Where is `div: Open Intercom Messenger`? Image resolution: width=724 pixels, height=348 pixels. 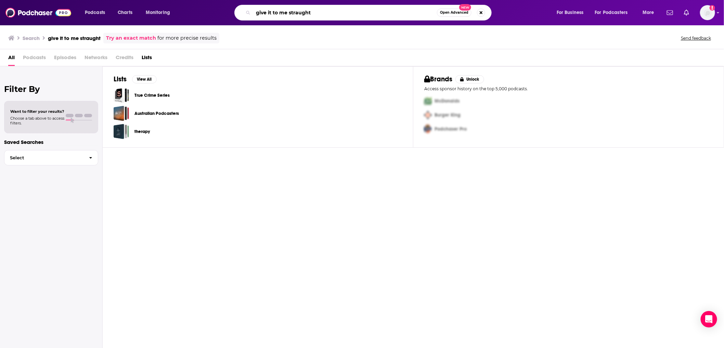
div: Open Intercom Messenger is located at coordinates (709, 320).